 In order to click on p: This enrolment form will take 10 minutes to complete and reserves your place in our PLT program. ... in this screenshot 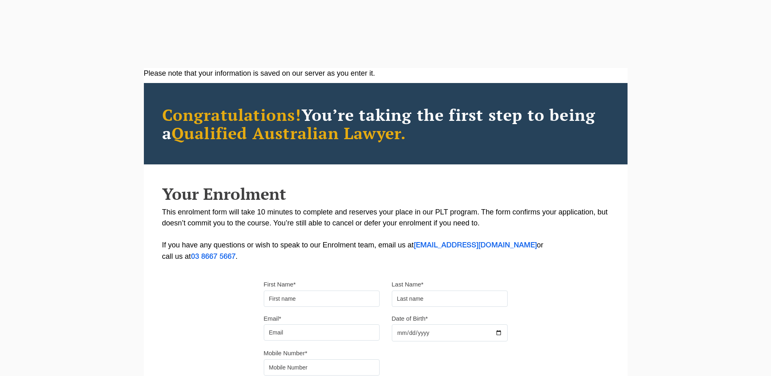, I will do `click(386, 234)`.